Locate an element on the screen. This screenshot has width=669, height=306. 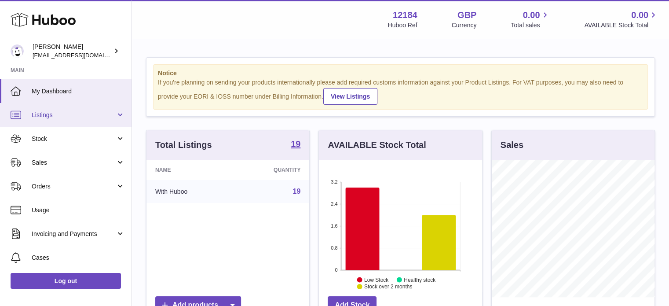
h3: Sales is located at coordinates (512, 145).